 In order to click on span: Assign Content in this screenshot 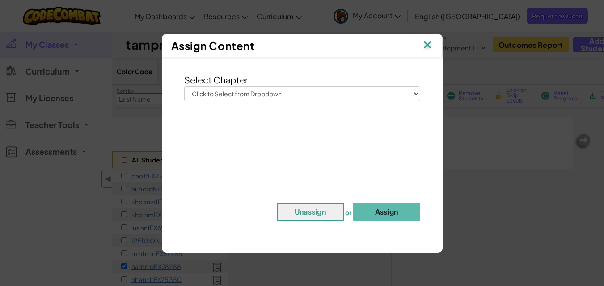, I will do `click(213, 46)`.